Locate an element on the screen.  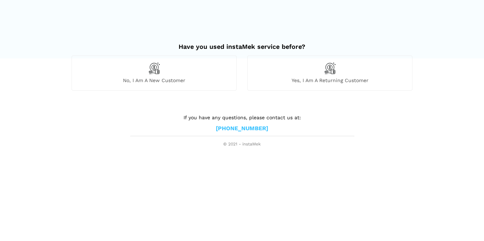
h2: Have you used instaMek service before? is located at coordinates (242, 43).